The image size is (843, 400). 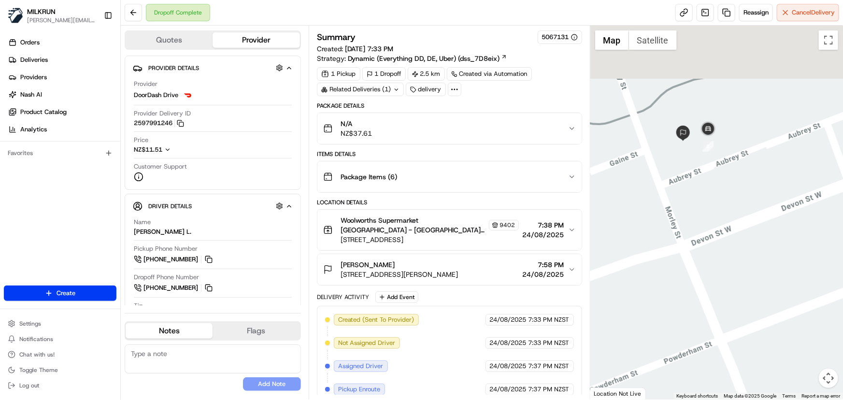 I want to click on button: Show satellite imagery, so click(x=653, y=40).